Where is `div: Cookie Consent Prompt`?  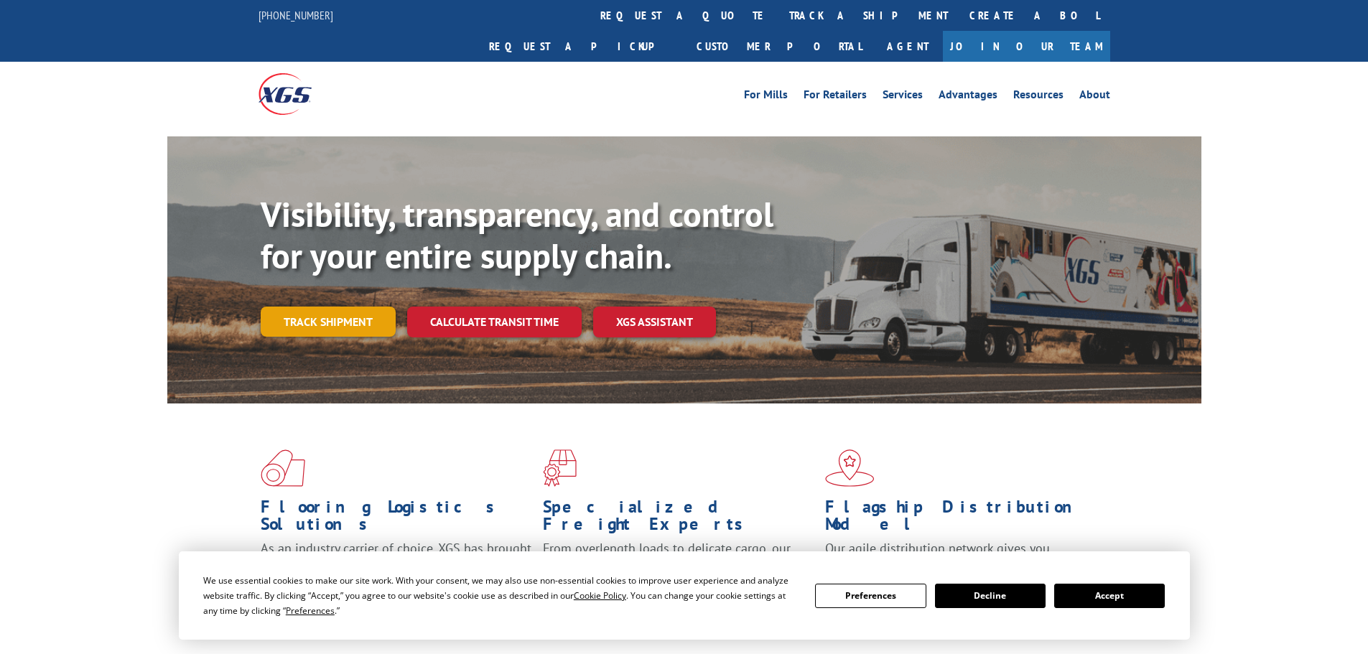 div: Cookie Consent Prompt is located at coordinates (684, 595).